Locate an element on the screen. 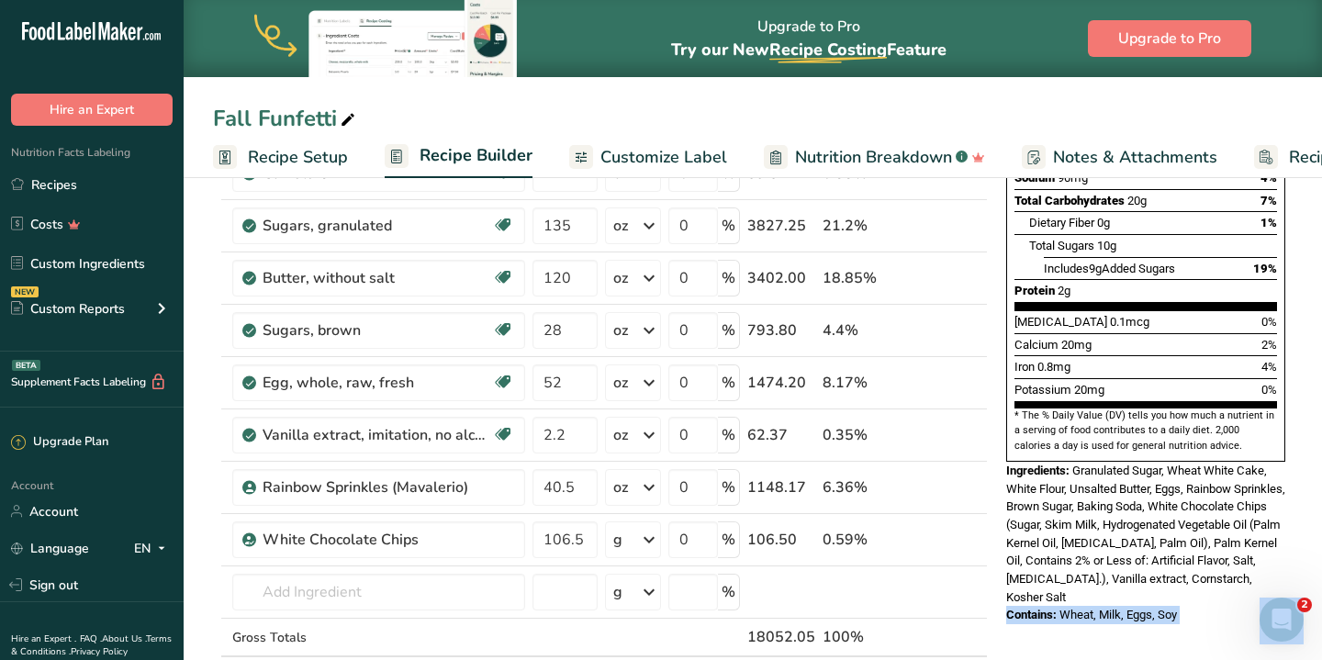 This screenshot has width=1322, height=660. span: Potassium is located at coordinates (1043, 389).